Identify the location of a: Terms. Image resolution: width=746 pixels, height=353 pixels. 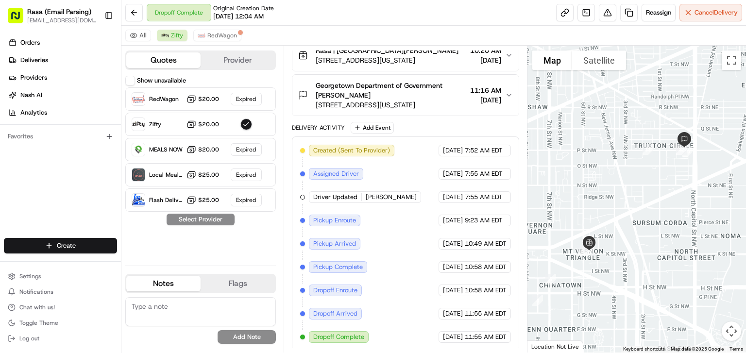
(736, 349).